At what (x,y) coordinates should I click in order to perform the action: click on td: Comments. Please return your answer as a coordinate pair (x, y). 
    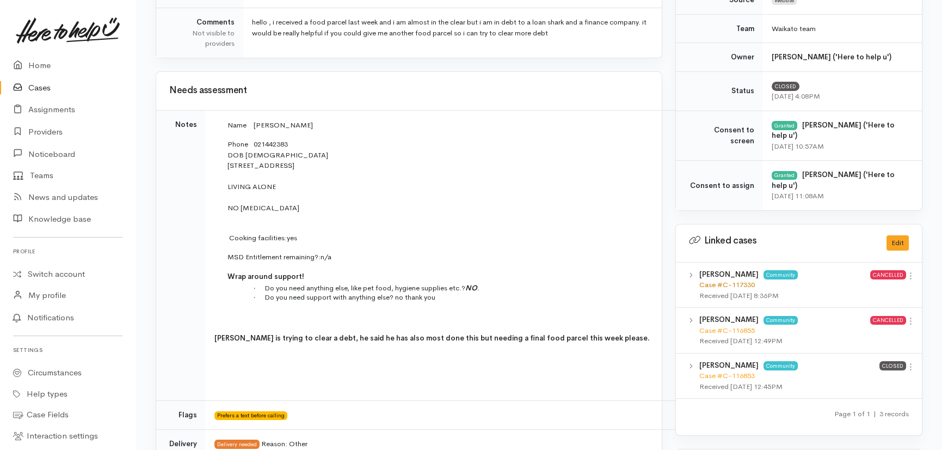
    Looking at the image, I should click on (200, 33).